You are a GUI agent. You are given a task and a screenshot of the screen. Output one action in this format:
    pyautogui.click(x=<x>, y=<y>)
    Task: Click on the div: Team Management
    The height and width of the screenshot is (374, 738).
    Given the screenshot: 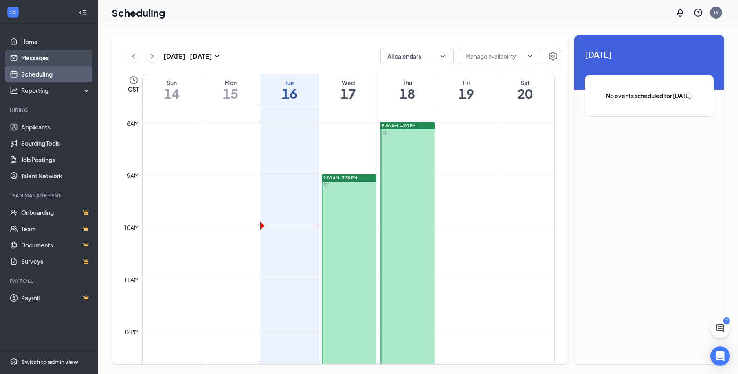 What is the action you would take?
    pyautogui.click(x=49, y=195)
    